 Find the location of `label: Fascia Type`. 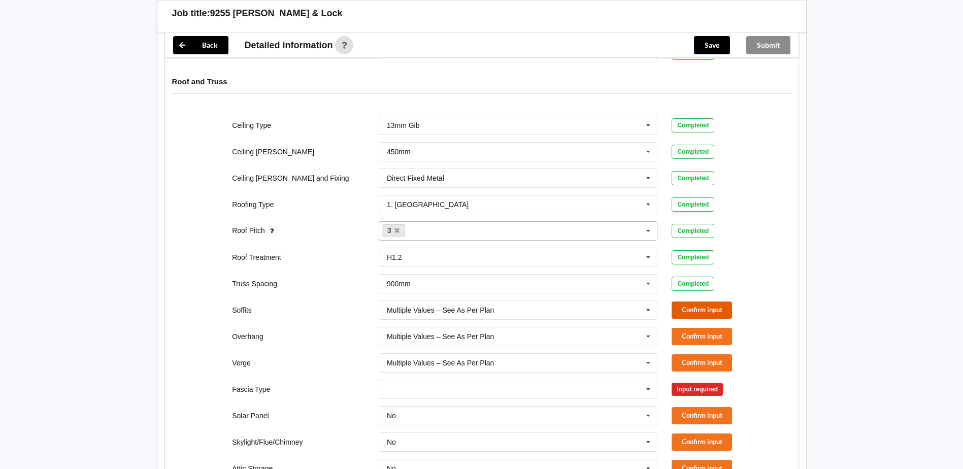

label: Fascia Type is located at coordinates (251, 389).